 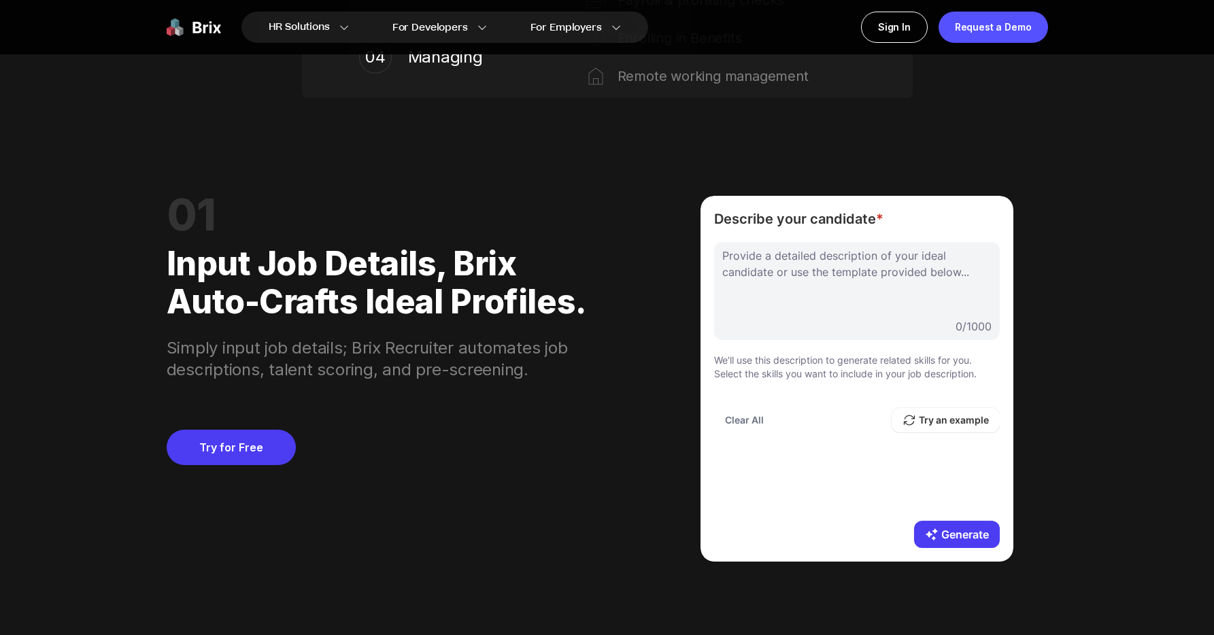 What do you see at coordinates (894, 27) in the screenshot?
I see `a: Sign In` at bounding box center [894, 27].